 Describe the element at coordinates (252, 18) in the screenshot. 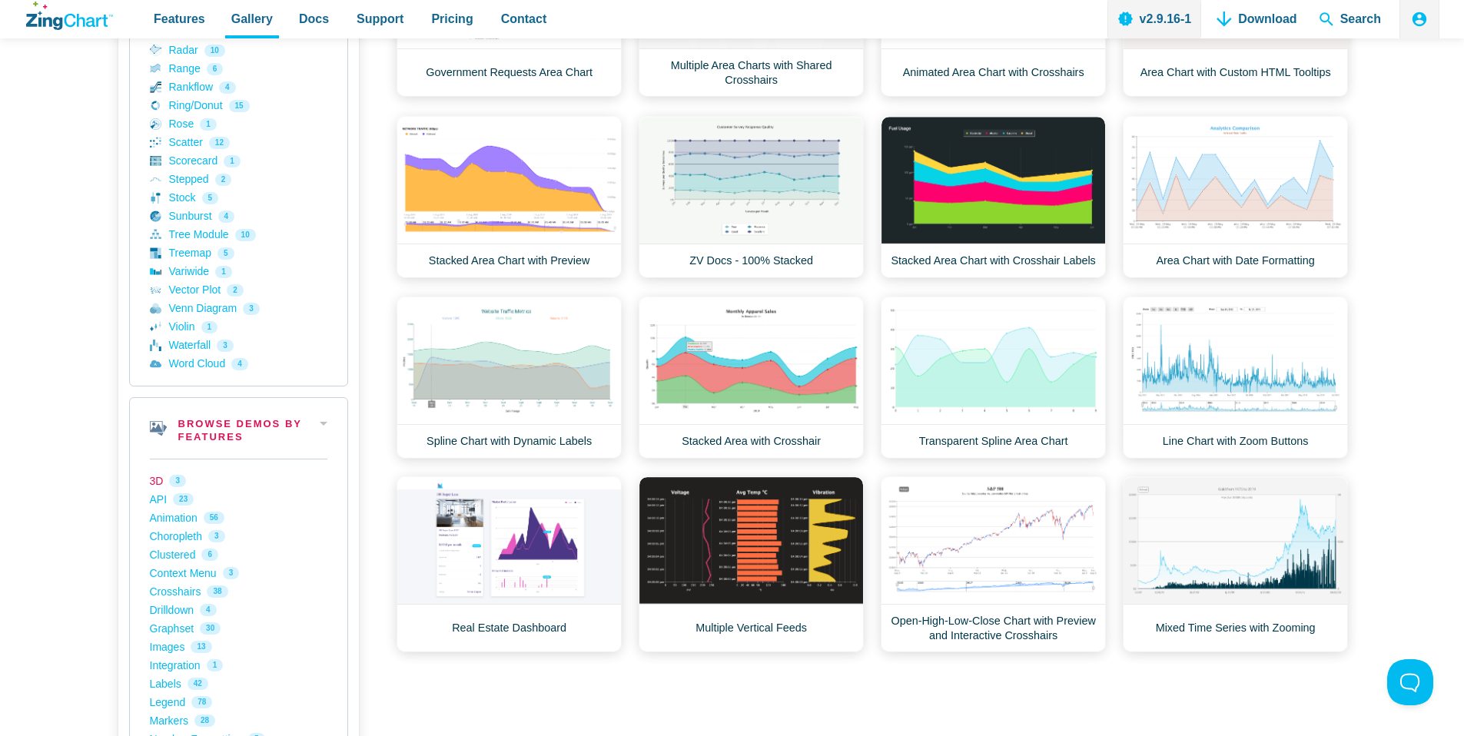

I see `span: Gallery` at that location.